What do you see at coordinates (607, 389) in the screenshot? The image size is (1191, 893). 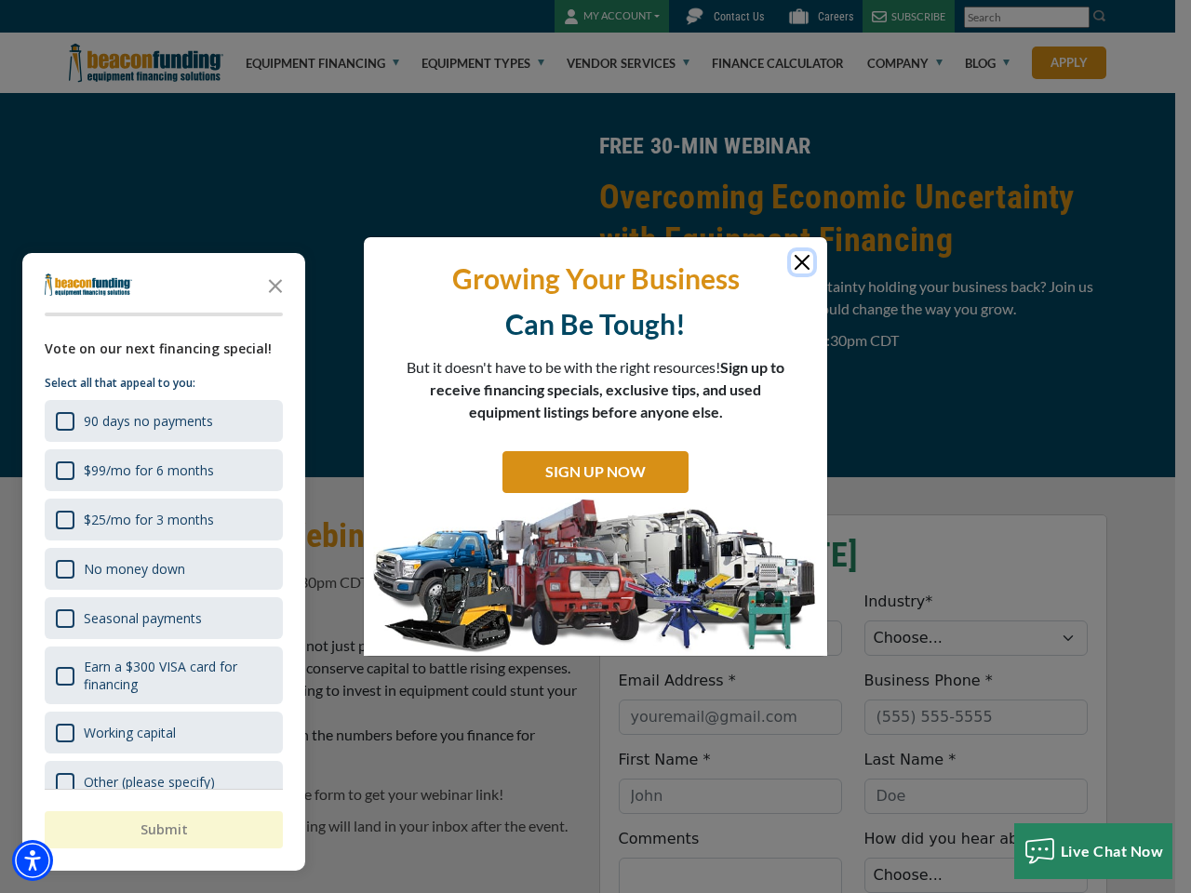 I see `span: Sign up to receive financing specials, exclusive tips, and used equipment listings before anyone ...` at bounding box center [607, 389].